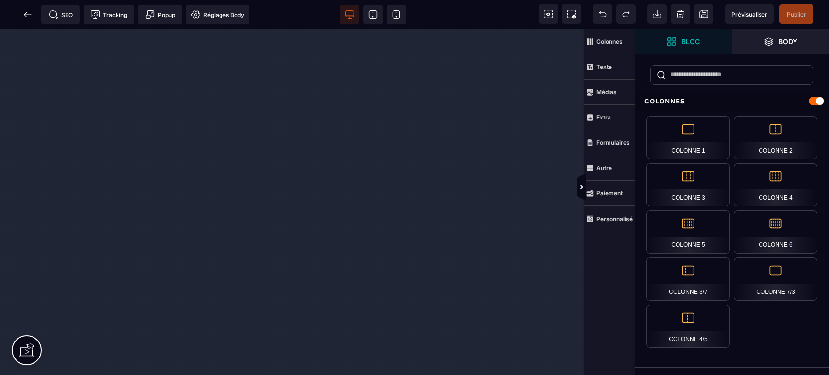  What do you see at coordinates (373, 15) in the screenshot?
I see `span: Voir tablette` at bounding box center [373, 15].